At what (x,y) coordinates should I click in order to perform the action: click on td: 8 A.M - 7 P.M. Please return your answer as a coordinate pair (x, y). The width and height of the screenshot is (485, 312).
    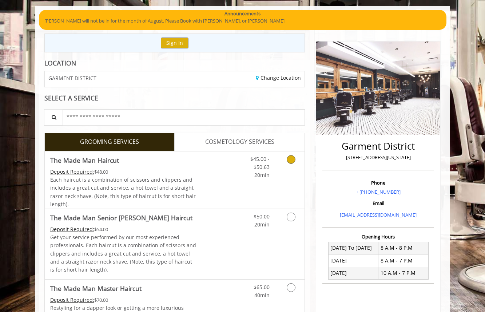
    Looking at the image, I should click on (403, 260).